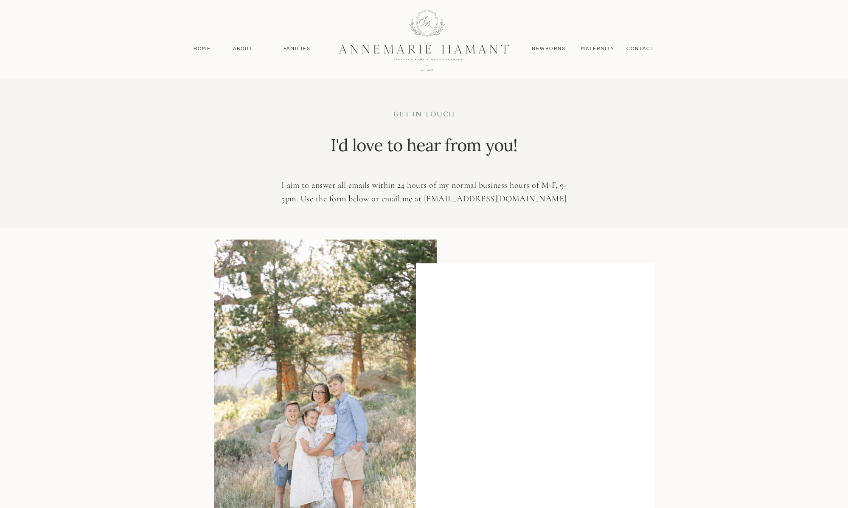 The image size is (848, 508). I want to click on p: I'd love to hear from you!, so click(424, 149).